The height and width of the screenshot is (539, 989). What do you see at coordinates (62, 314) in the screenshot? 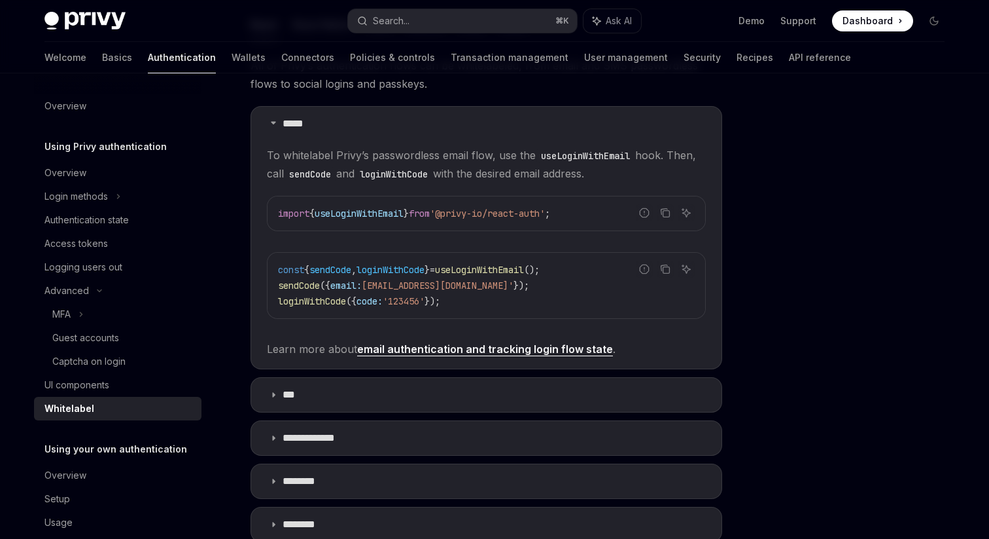
I see `div: MFA` at bounding box center [62, 314].